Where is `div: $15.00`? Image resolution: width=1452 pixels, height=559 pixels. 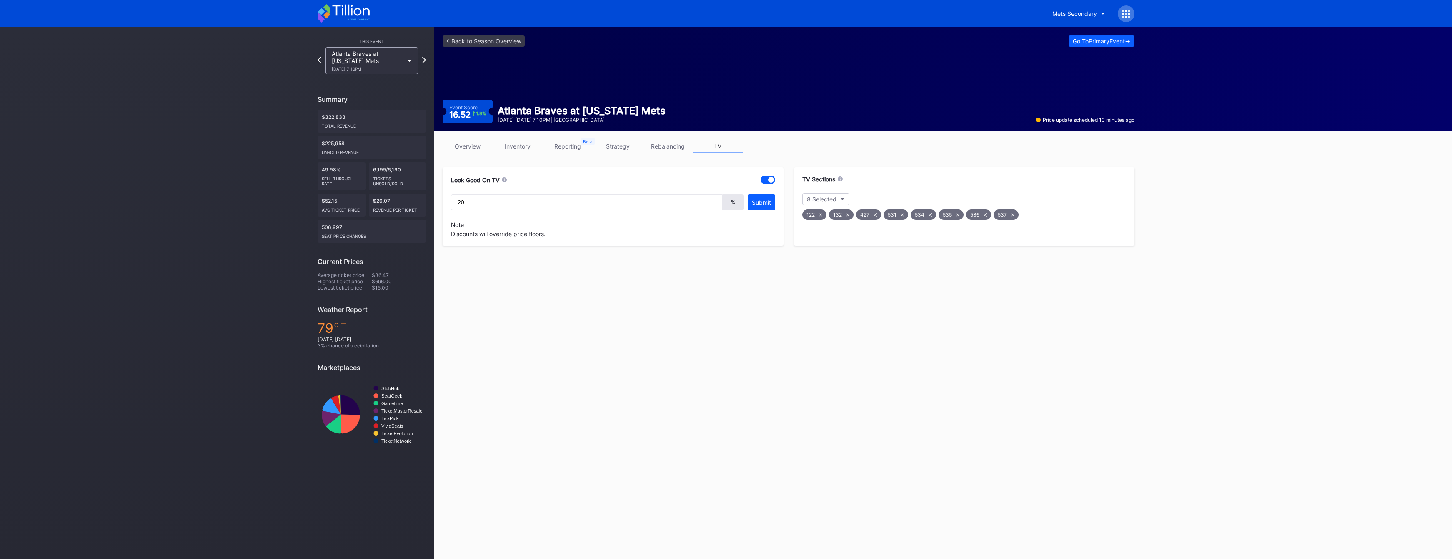
div: $15.00 is located at coordinates (399, 287).